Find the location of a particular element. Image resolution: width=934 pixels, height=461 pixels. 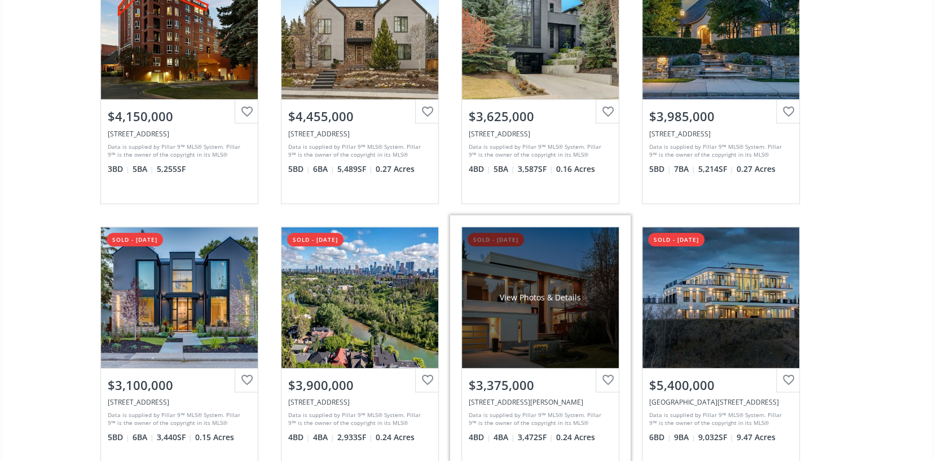

div: 980 101 Street SW, Calgary, AB T3H 3Z5 is located at coordinates (720, 402).